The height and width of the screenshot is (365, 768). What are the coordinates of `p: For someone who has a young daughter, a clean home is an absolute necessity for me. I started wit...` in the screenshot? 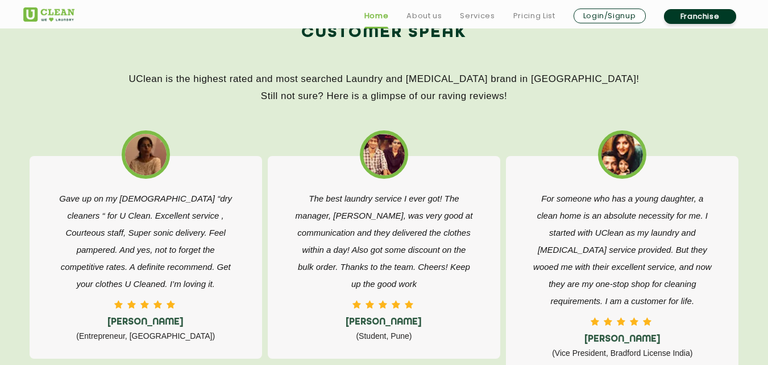 It's located at (622, 250).